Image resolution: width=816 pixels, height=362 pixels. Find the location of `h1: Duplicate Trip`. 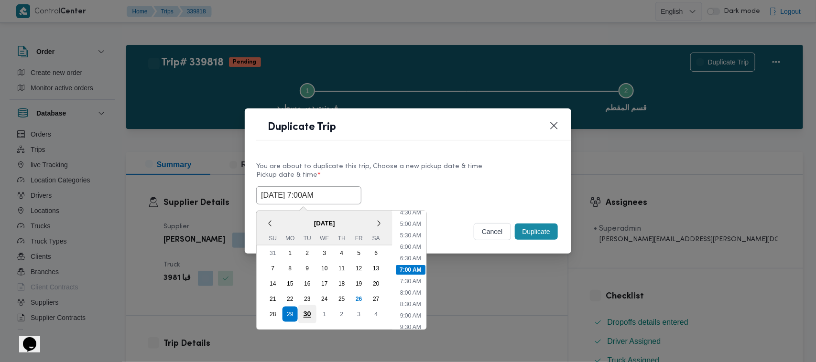

h1: Duplicate Trip is located at coordinates (302, 128).